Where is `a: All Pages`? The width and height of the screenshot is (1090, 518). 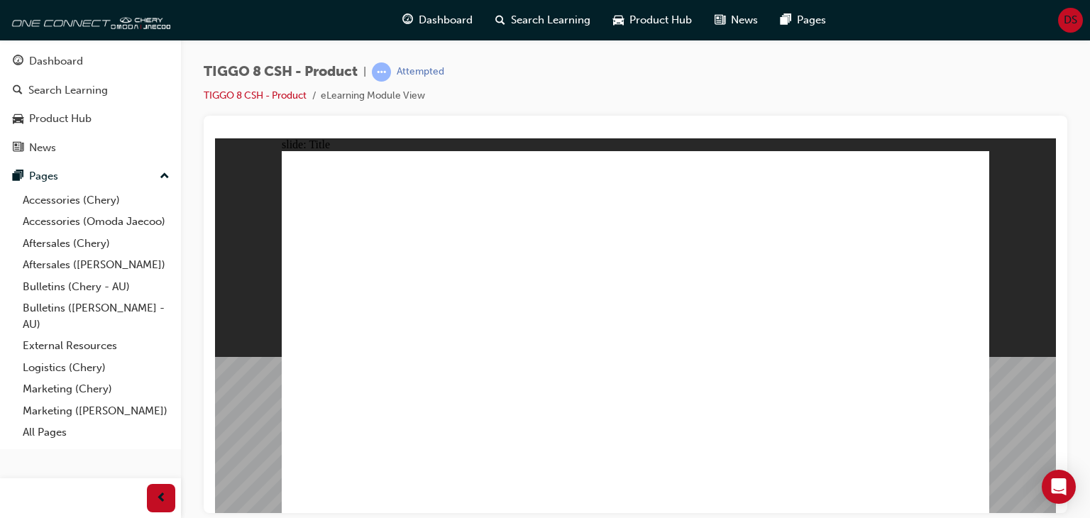 a: All Pages is located at coordinates (96, 432).